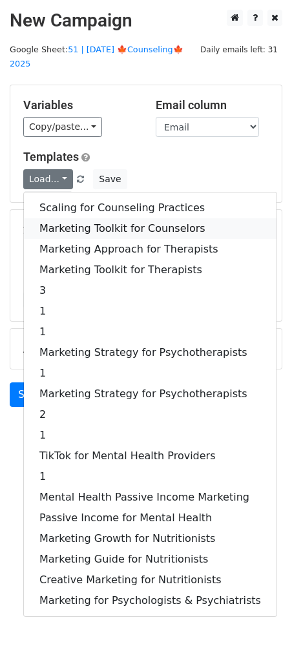 The height and width of the screenshot is (664, 292). What do you see at coordinates (146, 21) in the screenshot?
I see `h2: New Campaign` at bounding box center [146, 21].